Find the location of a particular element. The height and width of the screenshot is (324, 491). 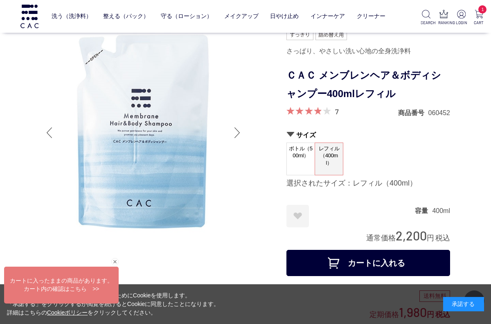

span: 税込 is located at coordinates (443, 238).